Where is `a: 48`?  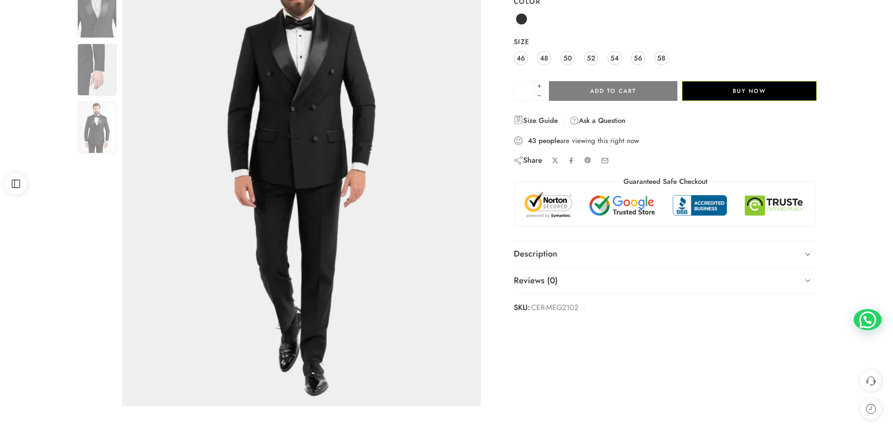
a: 48 is located at coordinates (544, 58).